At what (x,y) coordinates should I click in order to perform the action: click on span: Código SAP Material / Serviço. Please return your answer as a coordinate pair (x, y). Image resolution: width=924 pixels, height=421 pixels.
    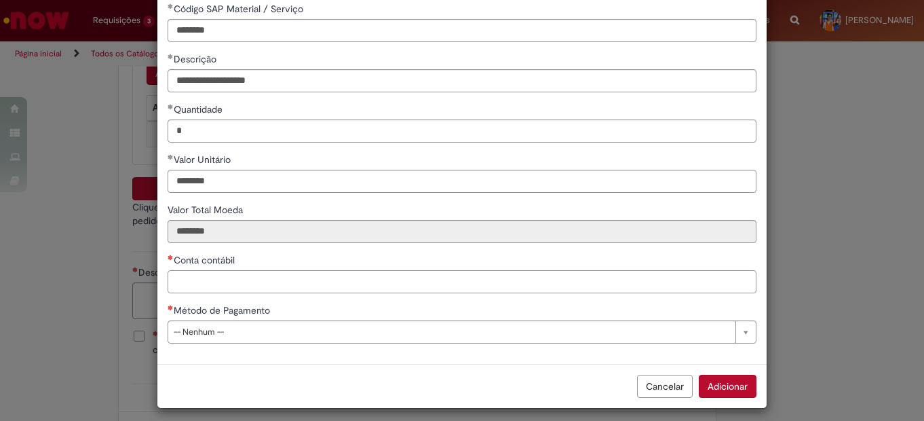
    Looking at the image, I should click on (239, 9).